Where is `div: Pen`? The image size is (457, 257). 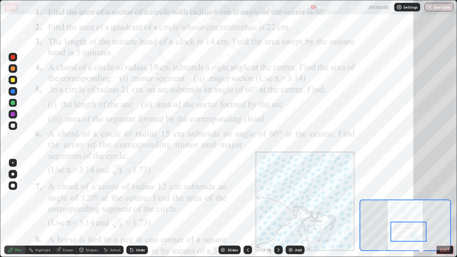 div: Pen is located at coordinates (18, 250).